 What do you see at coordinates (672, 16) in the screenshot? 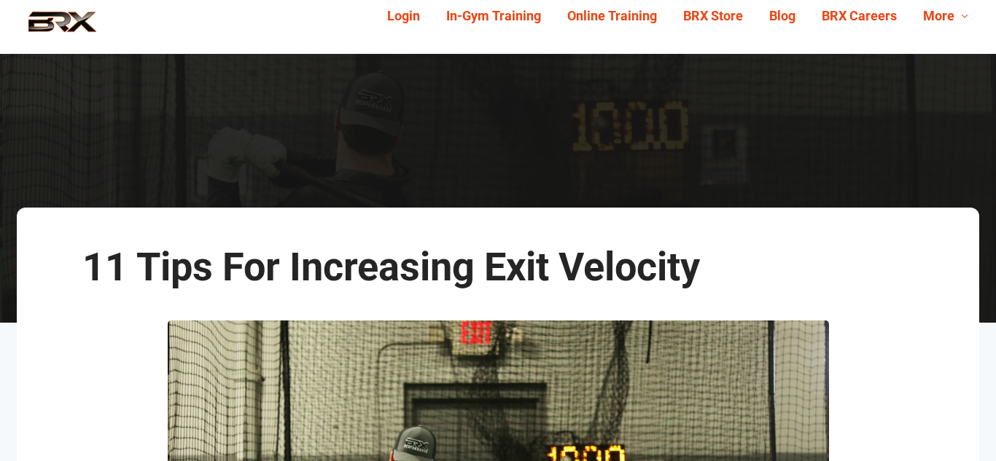
I see `div: Navigation Menu` at bounding box center [672, 16].